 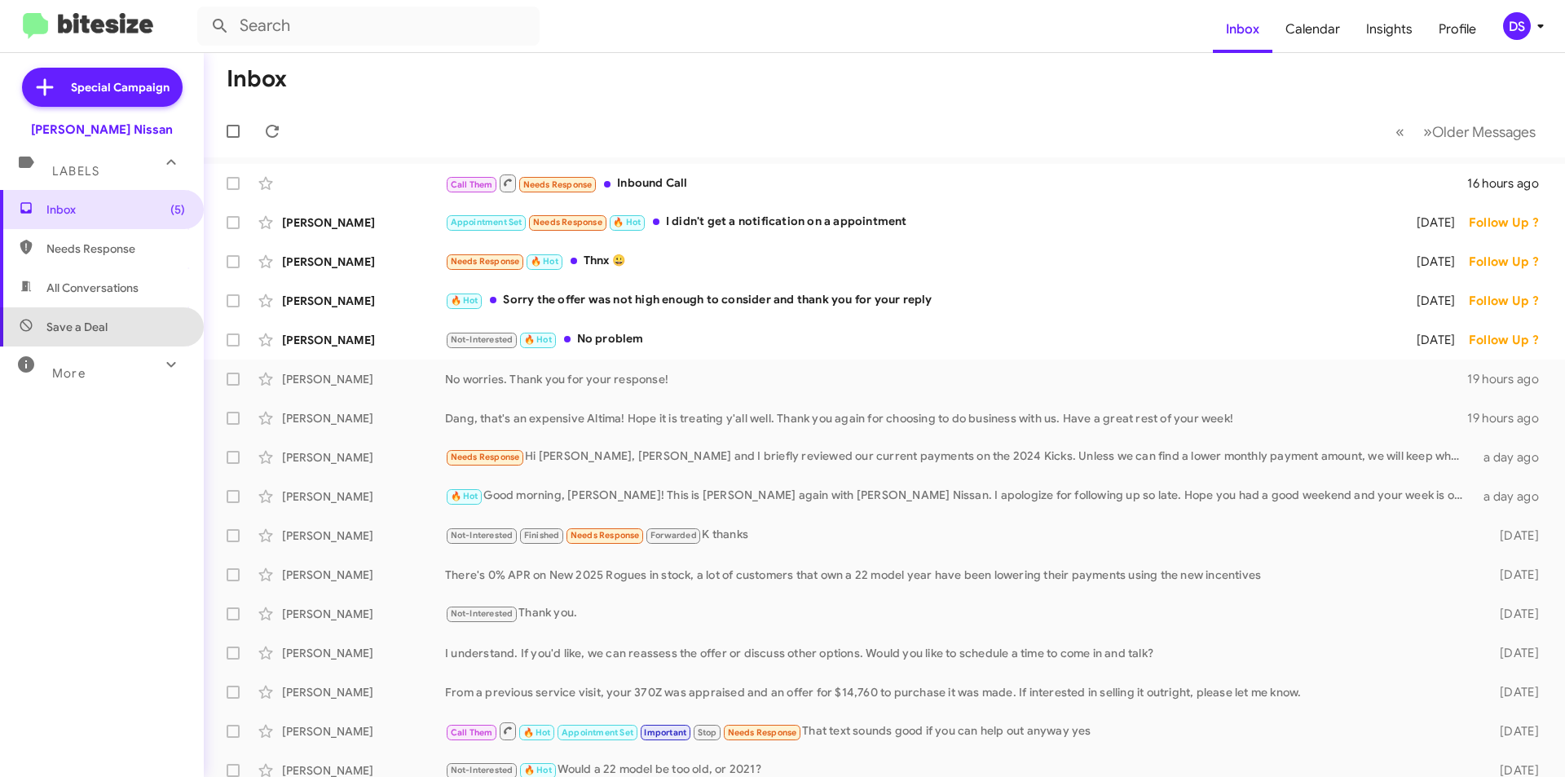 What do you see at coordinates (960, 613) in the screenshot?
I see `div: Thank you.` at bounding box center [960, 613].